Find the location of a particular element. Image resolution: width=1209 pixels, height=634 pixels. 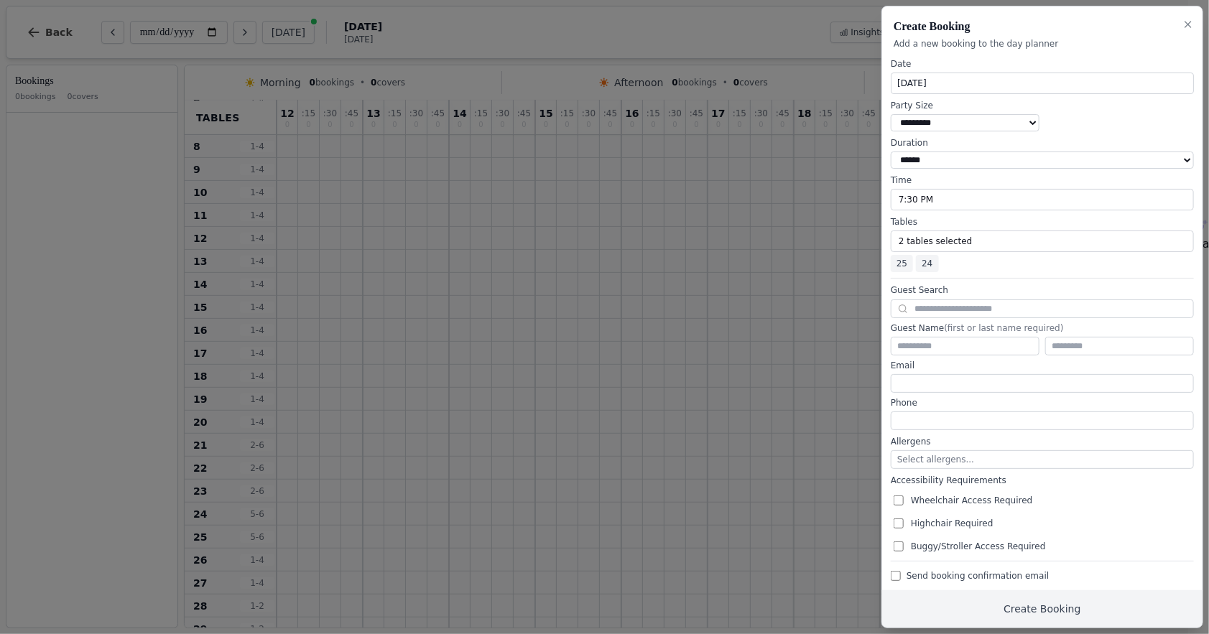

input: Wheelchair Access Required is located at coordinates (898, 501).